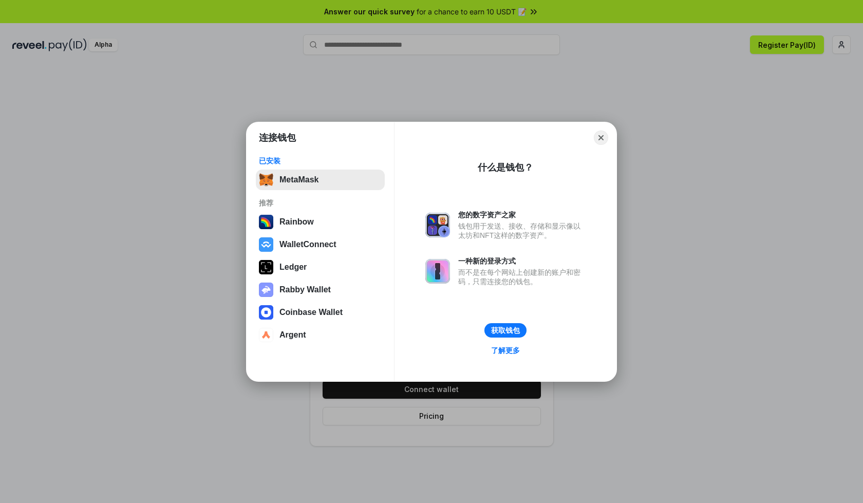  I want to click on img: svg+xml,%3Csvg%20fill%3D%22none%22%20height%3D%2233%22%20viewBox%3D%220%200%2035%2033%22%20width%..., so click(266, 180).